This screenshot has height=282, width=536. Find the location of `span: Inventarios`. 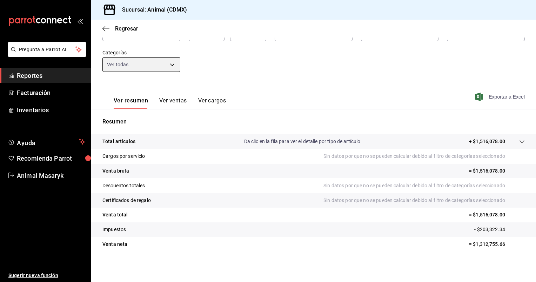

span: Inventarios is located at coordinates (51, 110).